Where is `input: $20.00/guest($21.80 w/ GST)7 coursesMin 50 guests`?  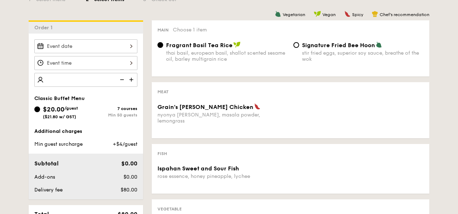
input: $20.00/guest($21.80 w/ GST)7 coursesMin 50 guests is located at coordinates (37, 109).